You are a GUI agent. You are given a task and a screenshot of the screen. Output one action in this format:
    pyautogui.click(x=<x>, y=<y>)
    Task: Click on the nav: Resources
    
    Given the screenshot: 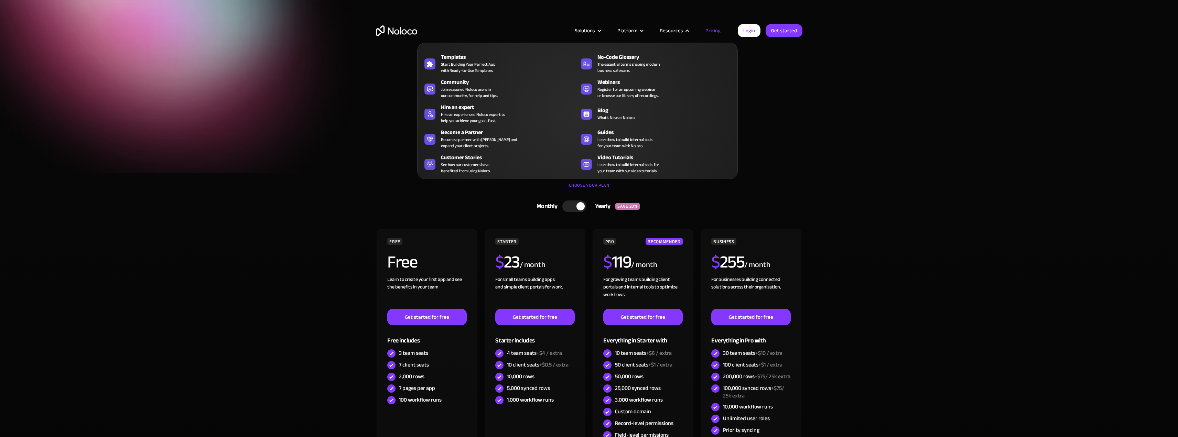 What is the action you would take?
    pyautogui.click(x=578, y=106)
    